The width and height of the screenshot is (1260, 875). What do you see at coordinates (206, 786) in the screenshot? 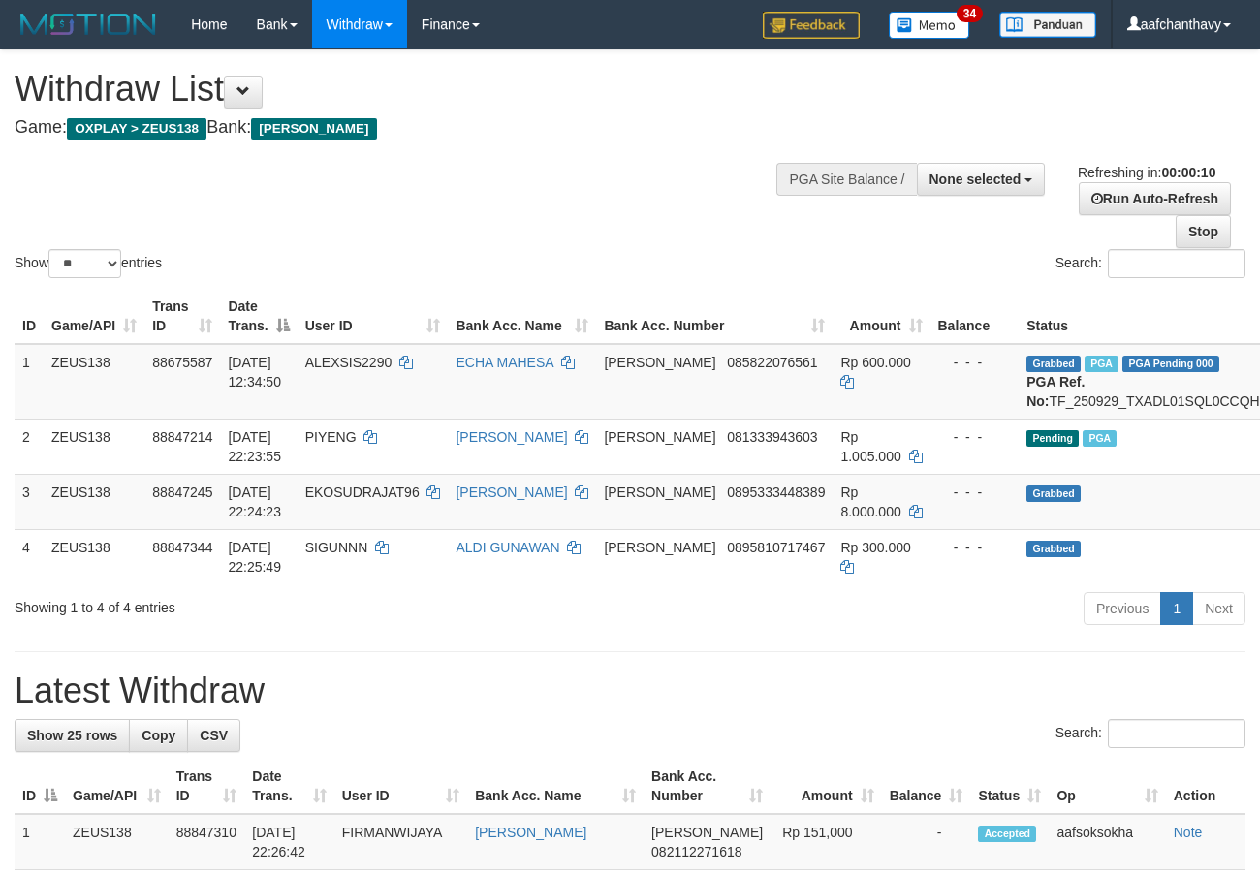
I see `th: Trans ID: activate to sort column ascending` at bounding box center [206, 786].